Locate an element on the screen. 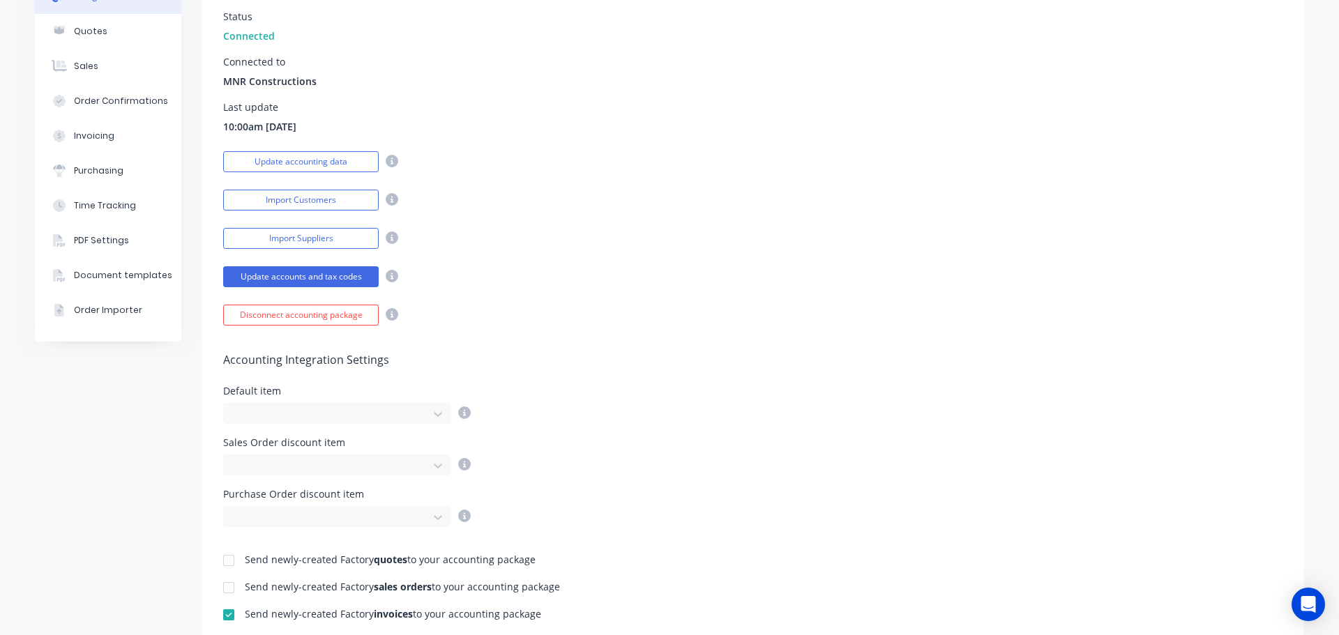 This screenshot has height=635, width=1339. div: Open Intercom Messenger is located at coordinates (1309, 605).